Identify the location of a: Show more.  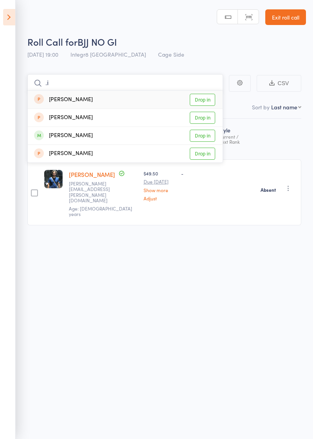
(159, 190).